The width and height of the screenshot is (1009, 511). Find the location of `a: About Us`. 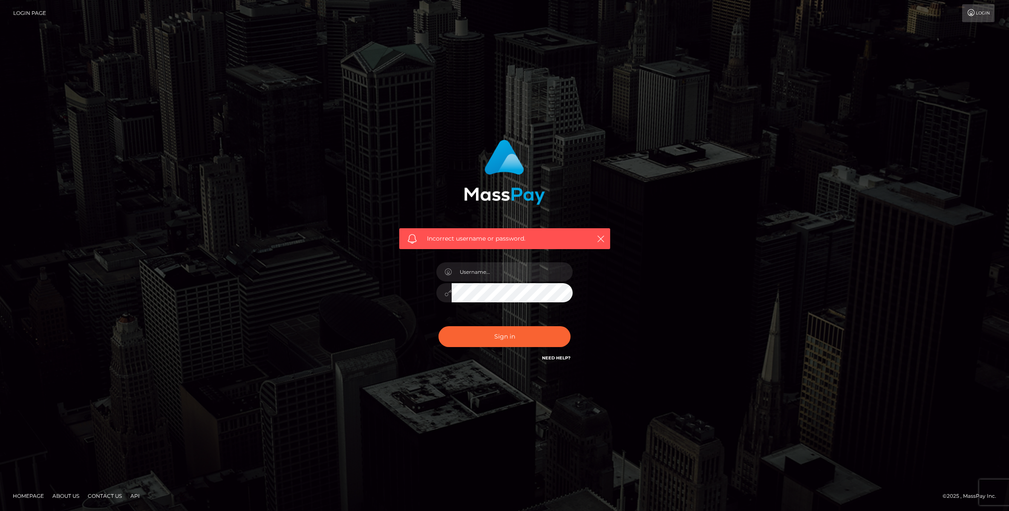

a: About Us is located at coordinates (66, 496).